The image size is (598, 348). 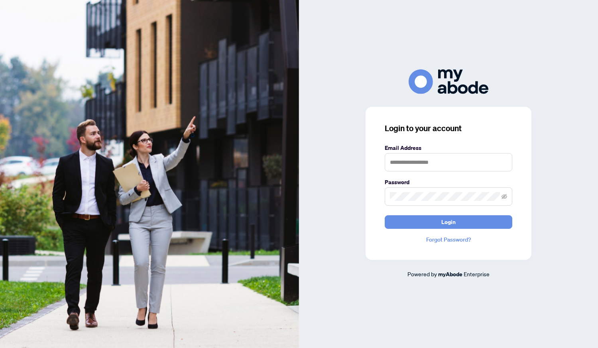 What do you see at coordinates (448, 128) in the screenshot?
I see `h3: Login to your account` at bounding box center [448, 128].